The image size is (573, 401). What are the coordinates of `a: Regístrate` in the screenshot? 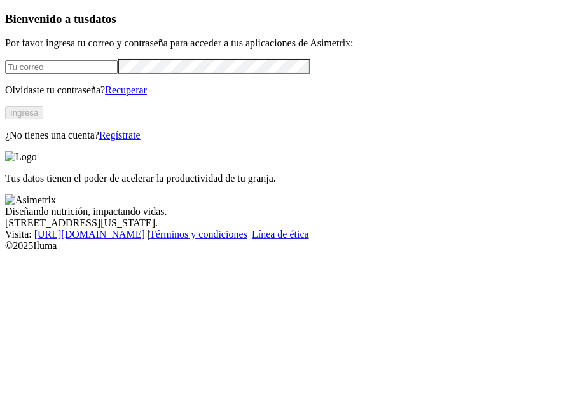 It's located at (120, 135).